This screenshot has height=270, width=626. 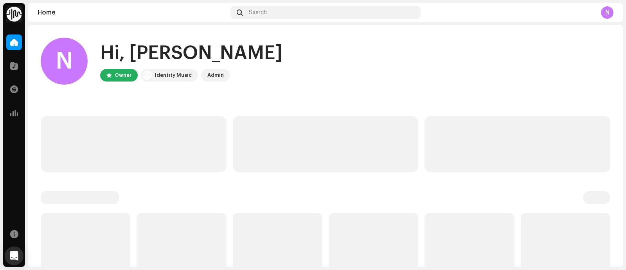 What do you see at coordinates (132, 13) in the screenshot?
I see `div: Home` at bounding box center [132, 13].